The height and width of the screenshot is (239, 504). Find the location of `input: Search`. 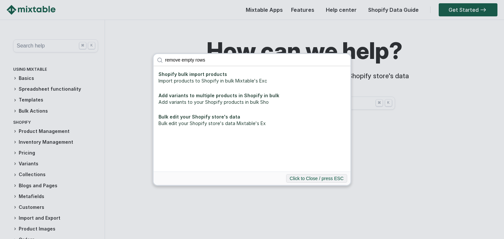

input: Search is located at coordinates (256, 60).